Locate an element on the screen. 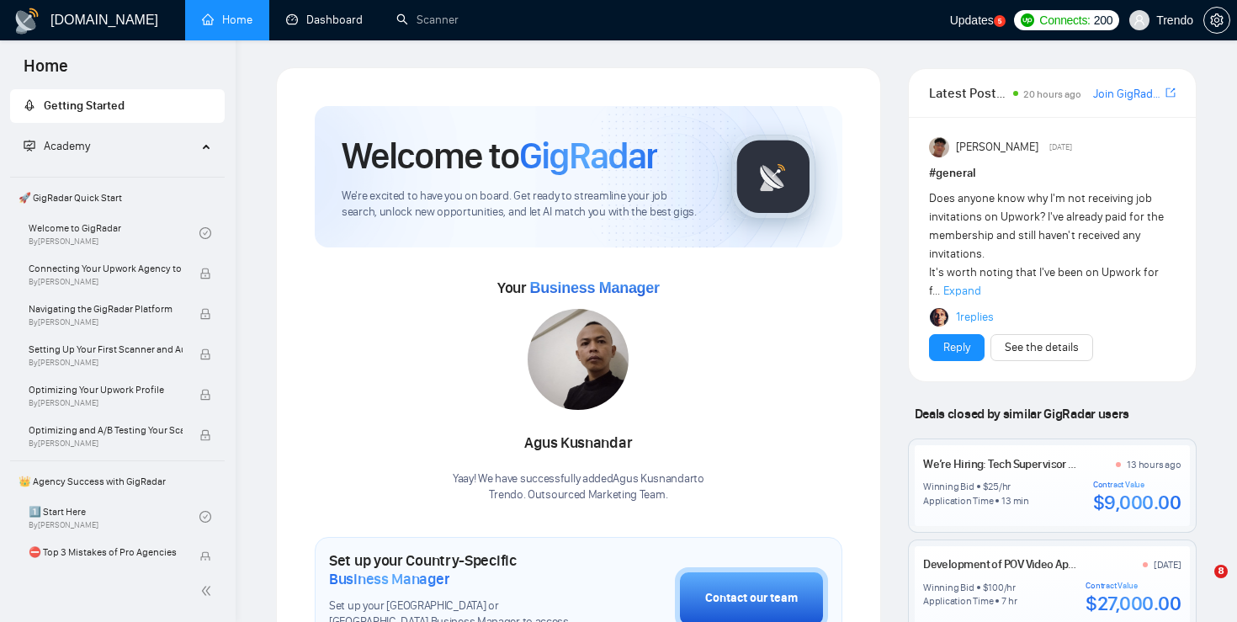 The image size is (1237, 622). a: See the details is located at coordinates (1042, 347).